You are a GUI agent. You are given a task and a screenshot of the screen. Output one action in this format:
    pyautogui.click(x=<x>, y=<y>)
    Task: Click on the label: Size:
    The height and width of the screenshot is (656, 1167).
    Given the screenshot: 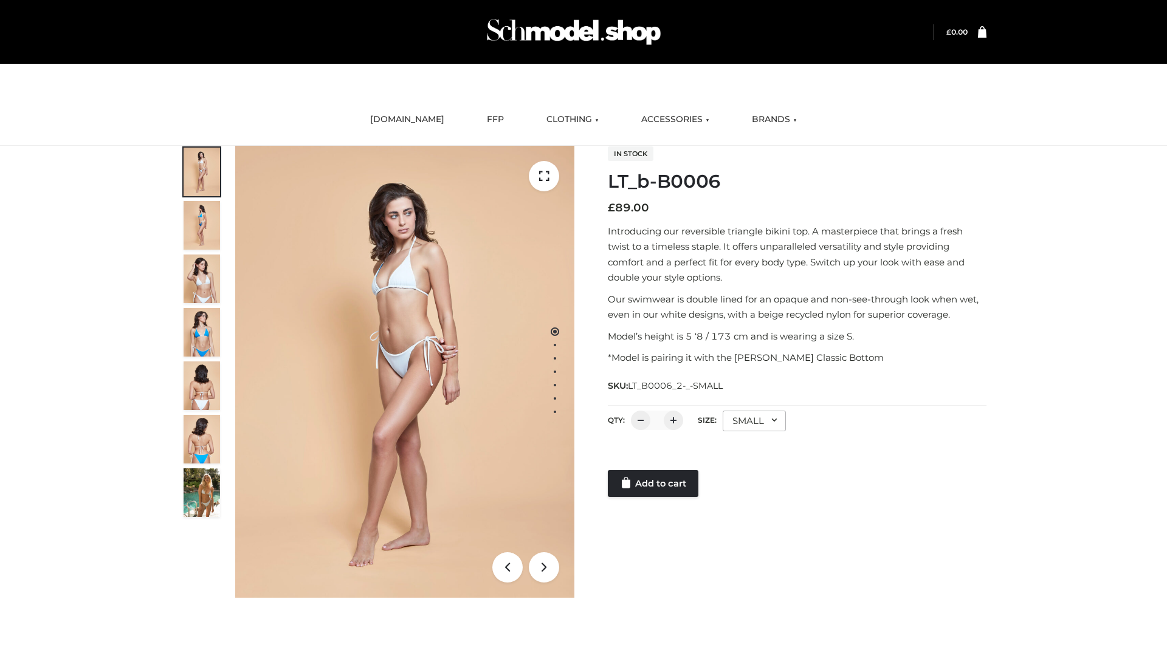 What is the action you would take?
    pyautogui.click(x=707, y=420)
    